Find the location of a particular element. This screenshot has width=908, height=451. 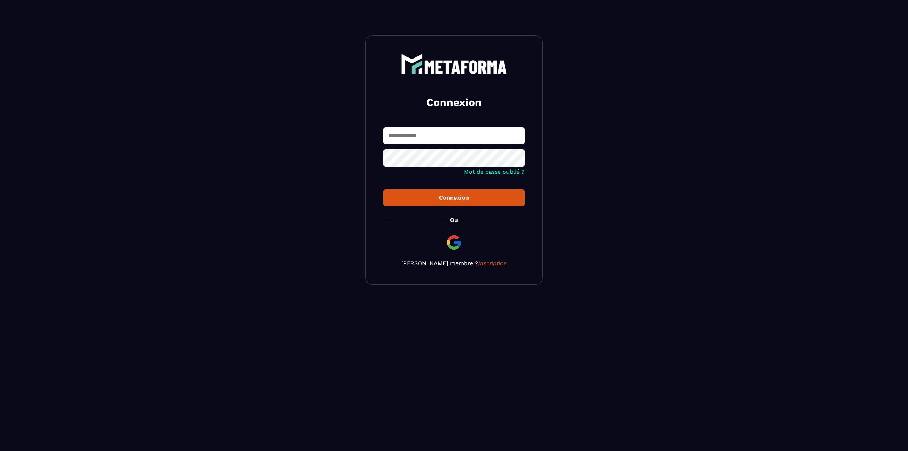

div: Connexion is located at coordinates (454, 198).